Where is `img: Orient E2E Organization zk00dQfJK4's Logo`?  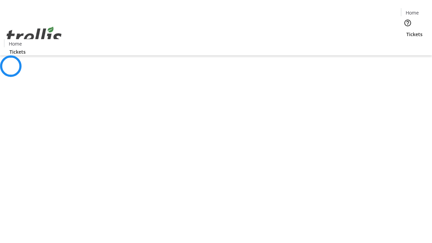
img: Orient E2E Organization zk00dQfJK4's Logo is located at coordinates (34, 36).